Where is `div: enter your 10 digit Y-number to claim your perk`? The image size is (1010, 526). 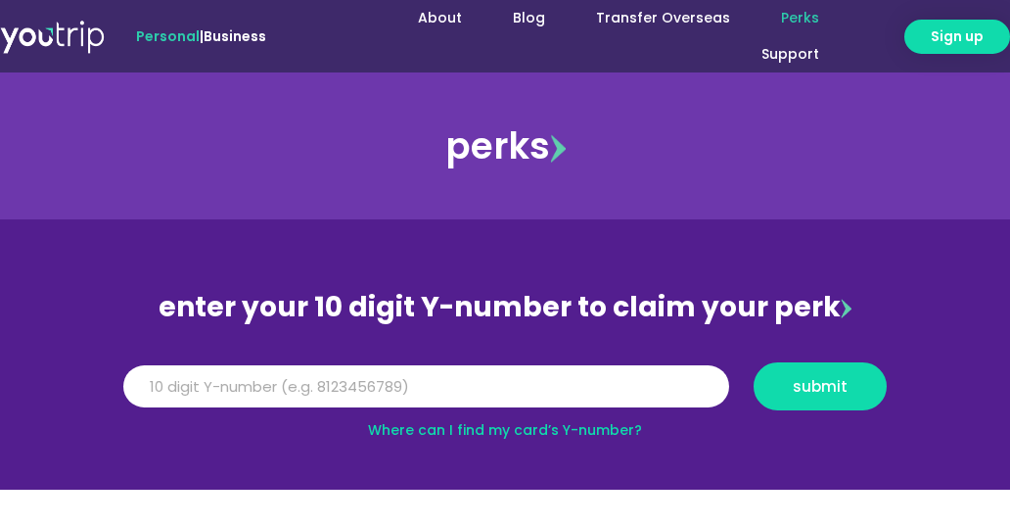 div: enter your 10 digit Y-number to claim your perk is located at coordinates (505, 307).